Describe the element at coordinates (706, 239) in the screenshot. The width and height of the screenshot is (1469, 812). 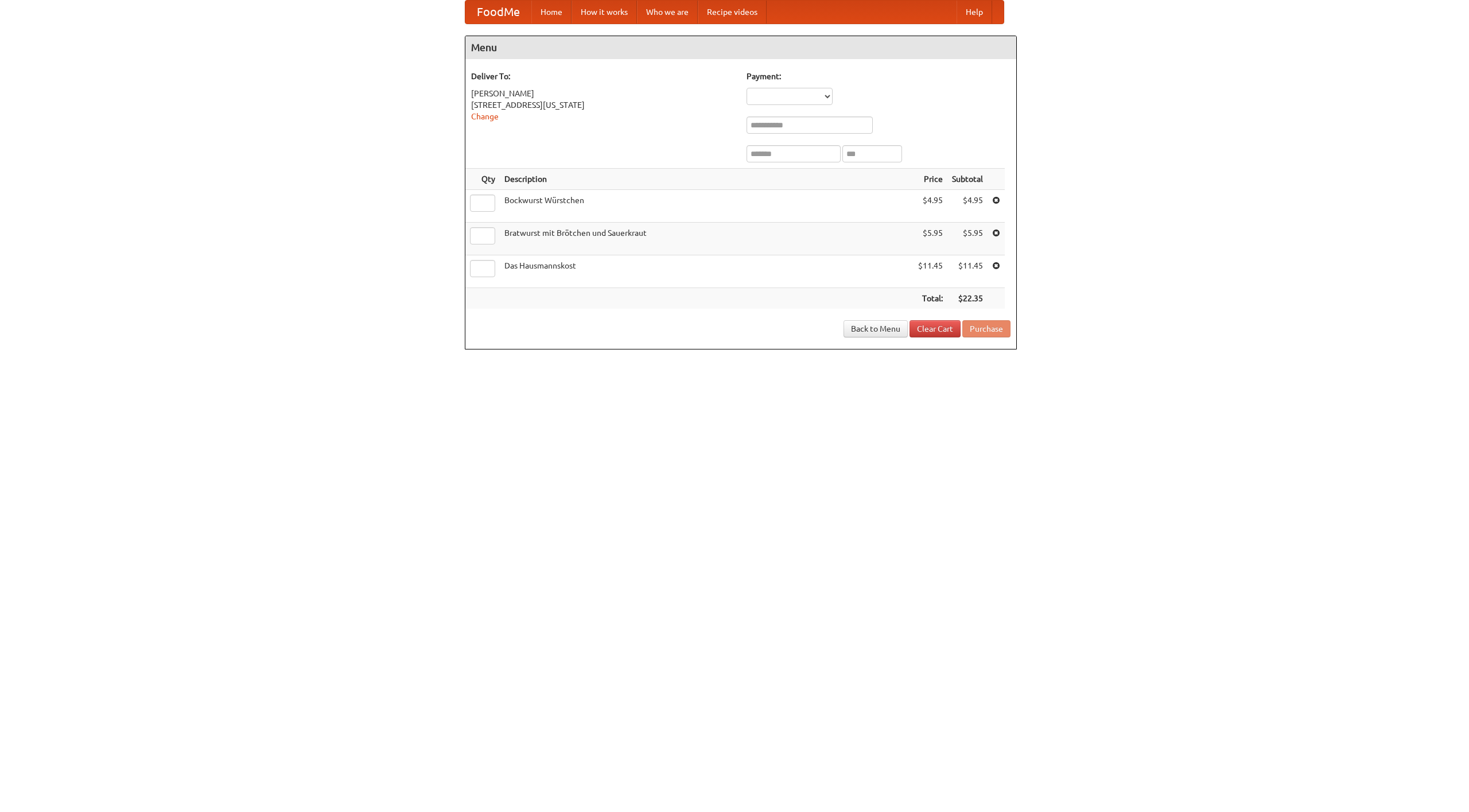
I see `td: Bratwurst mit Brötchen und Sauerkraut` at that location.